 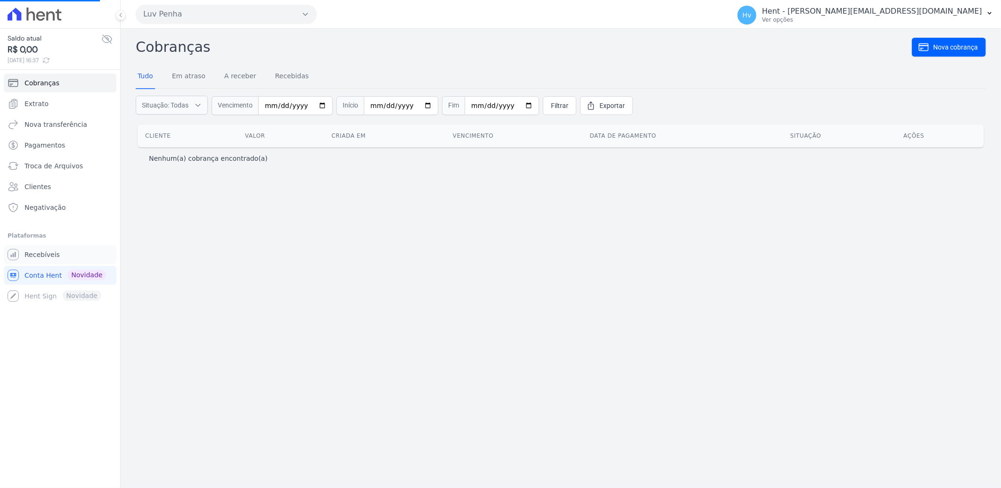 I want to click on th: Vencimento, so click(x=514, y=136).